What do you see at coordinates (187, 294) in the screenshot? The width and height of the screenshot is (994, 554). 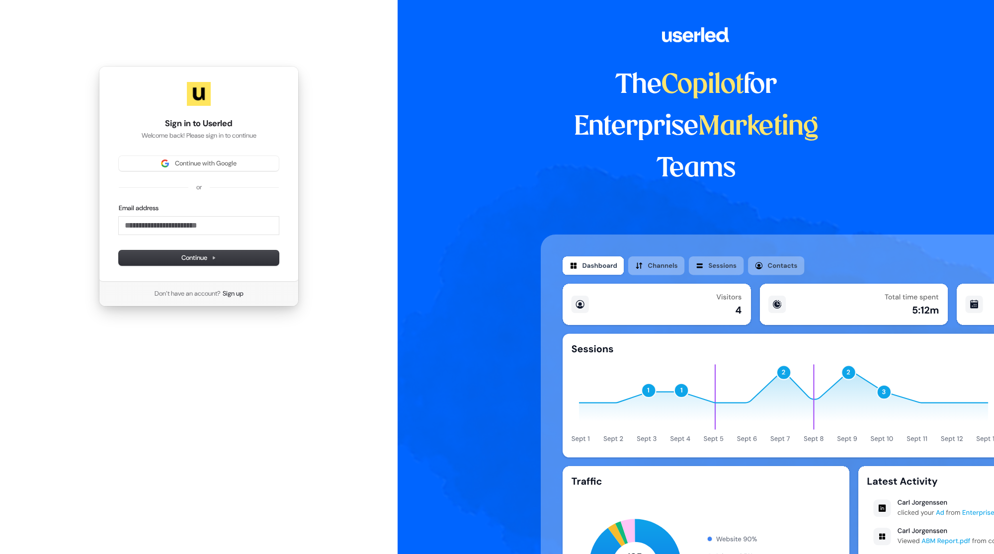 I see `span: Don’t have an account?` at bounding box center [187, 294].